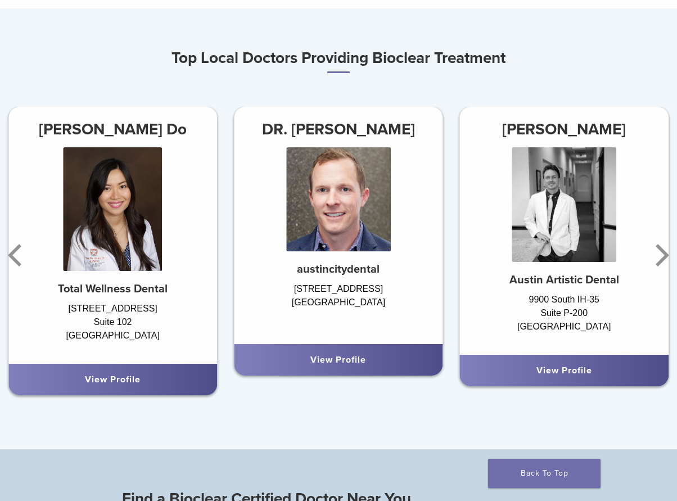 Image resolution: width=677 pixels, height=501 pixels. I want to click on a: Back To Top, so click(544, 473).